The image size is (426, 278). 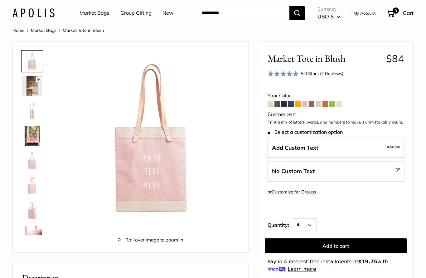 I want to click on a: description_Seal of authenticity printed on the backside of every bag., so click(x=32, y=161).